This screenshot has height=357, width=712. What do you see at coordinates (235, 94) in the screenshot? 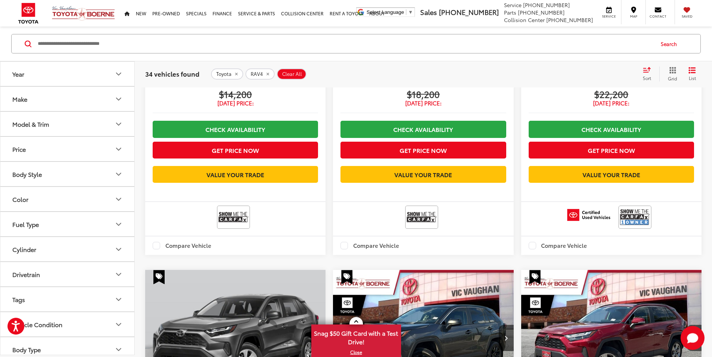
I see `span: $14,200` at bounding box center [235, 94].